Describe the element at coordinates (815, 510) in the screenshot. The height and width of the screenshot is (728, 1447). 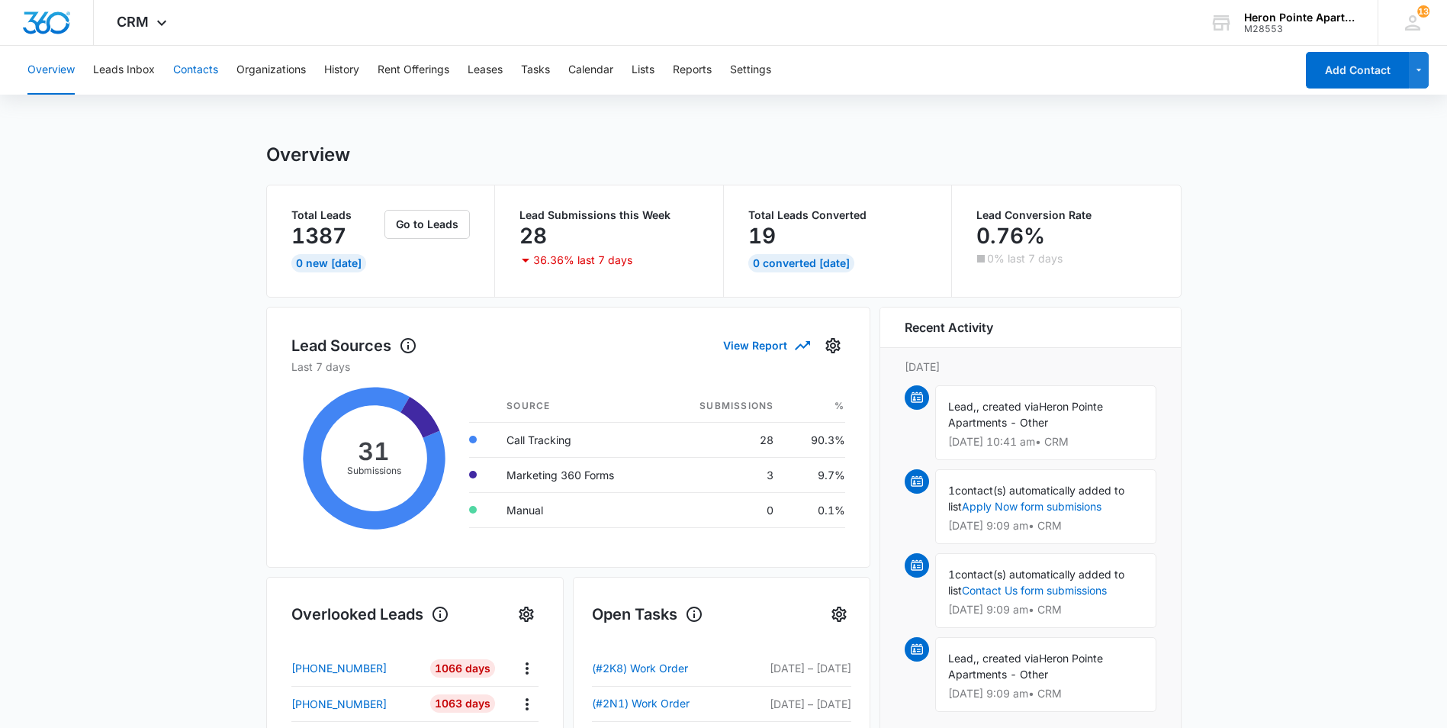
I see `td: 0.1%` at that location.